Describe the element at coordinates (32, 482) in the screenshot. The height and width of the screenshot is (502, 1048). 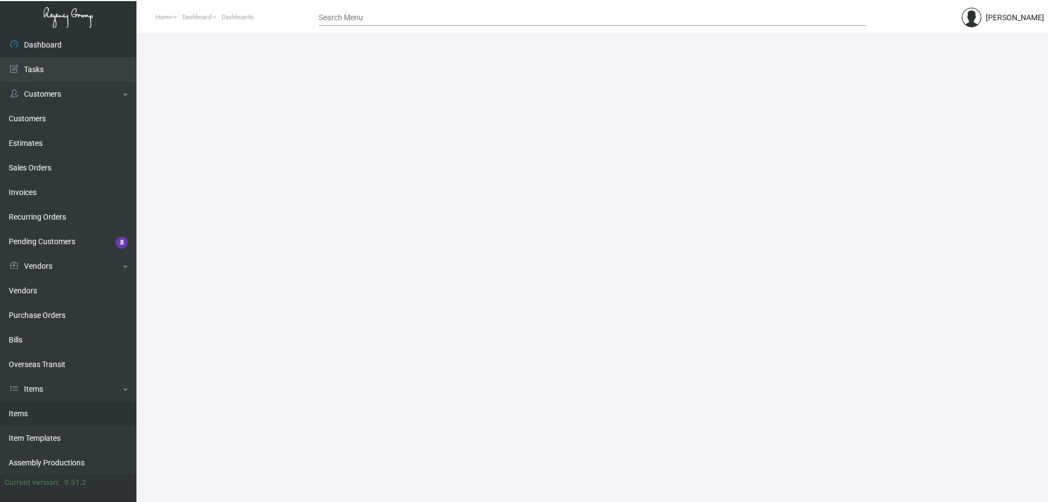
I see `div: Current version:` at that location.